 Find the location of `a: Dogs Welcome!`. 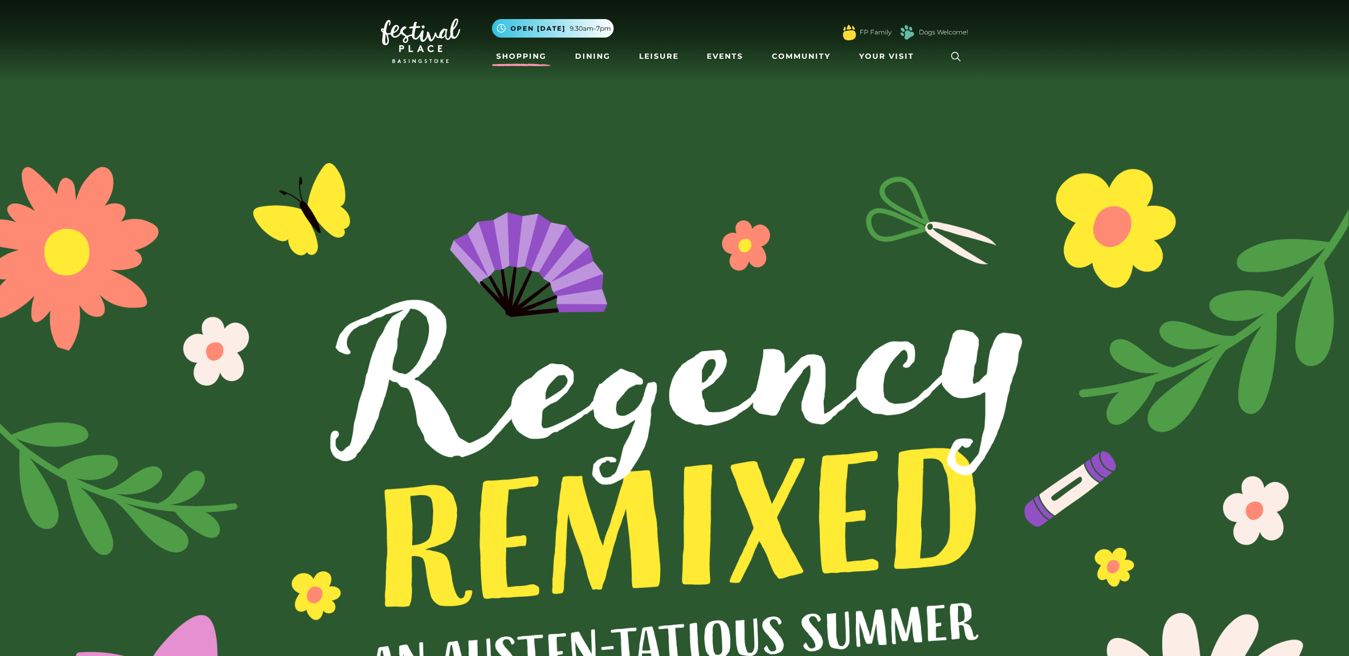

a: Dogs Welcome! is located at coordinates (944, 32).